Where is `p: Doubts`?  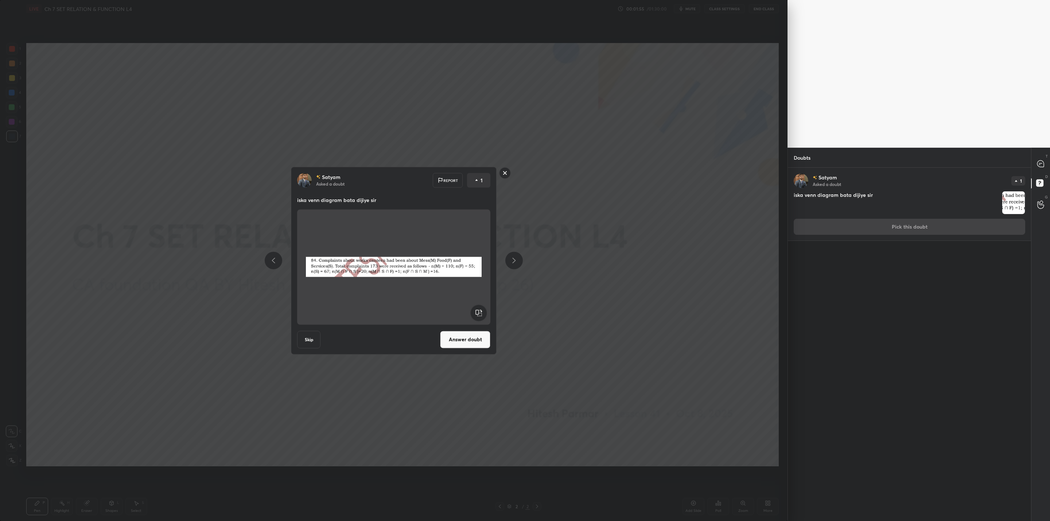 p: Doubts is located at coordinates (802, 157).